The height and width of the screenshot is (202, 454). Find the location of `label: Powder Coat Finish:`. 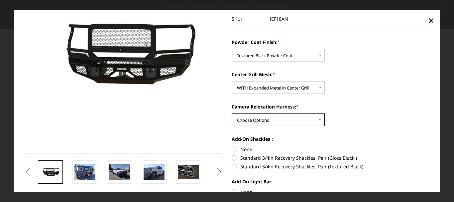

label: Powder Coat Finish: is located at coordinates (331, 42).